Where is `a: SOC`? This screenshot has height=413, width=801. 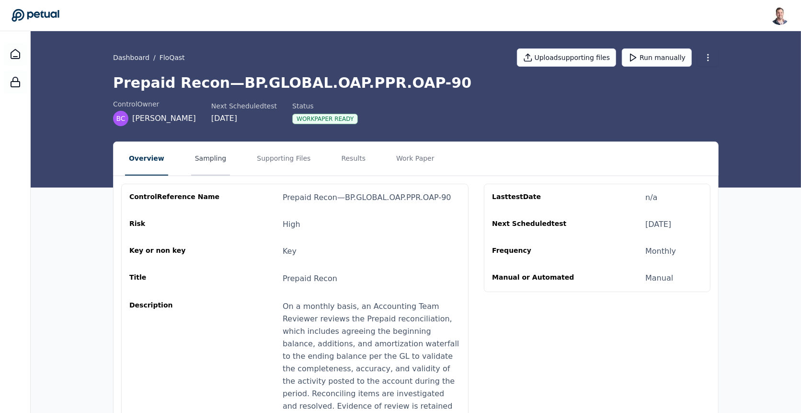
a: SOC is located at coordinates (15, 82).